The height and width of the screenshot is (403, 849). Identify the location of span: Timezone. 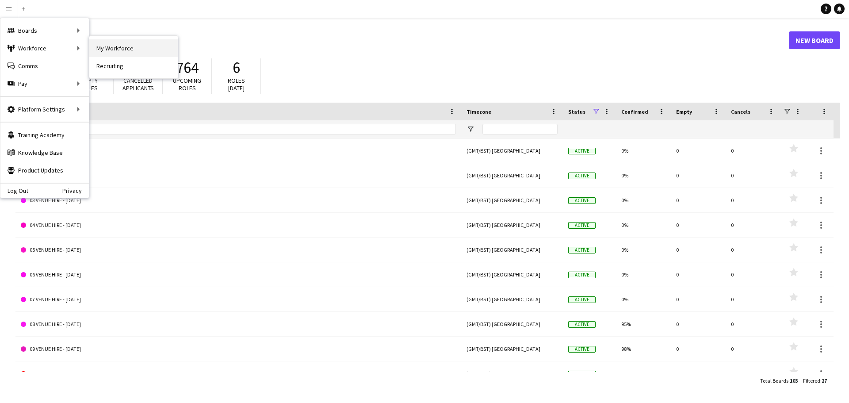
(479, 111).